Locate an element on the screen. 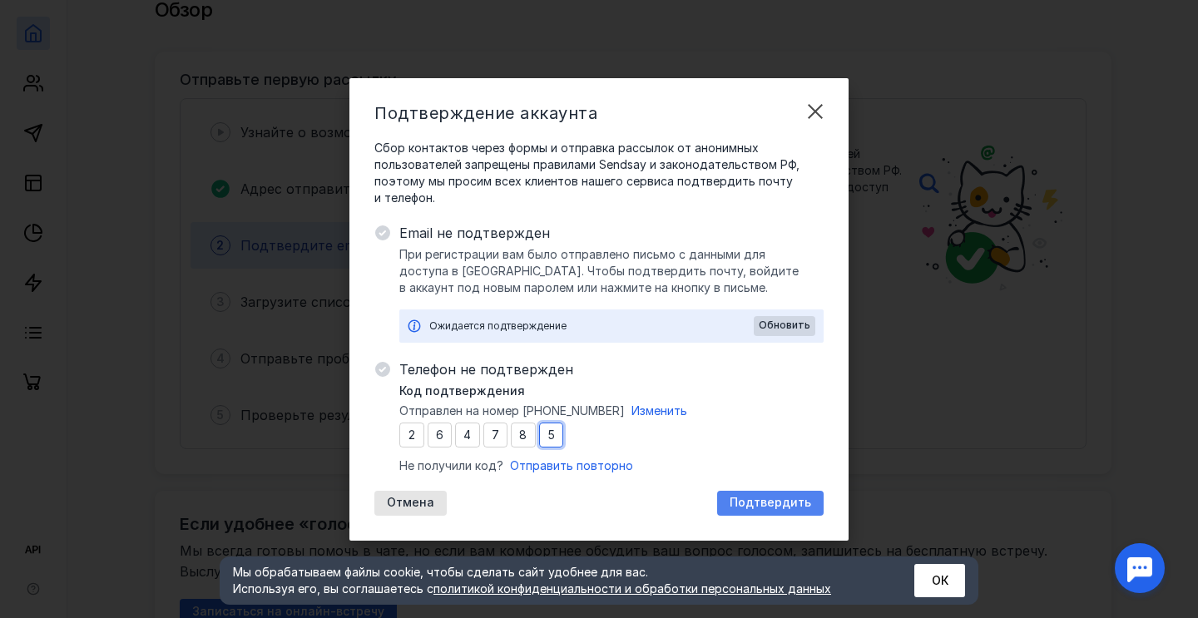 The image size is (1198, 618). div: Мы обрабатываем файлы cookie, чтобы сделать сайт удобнее для вас. Используя его, вы соглашаетесь c is located at coordinates (553, 581).